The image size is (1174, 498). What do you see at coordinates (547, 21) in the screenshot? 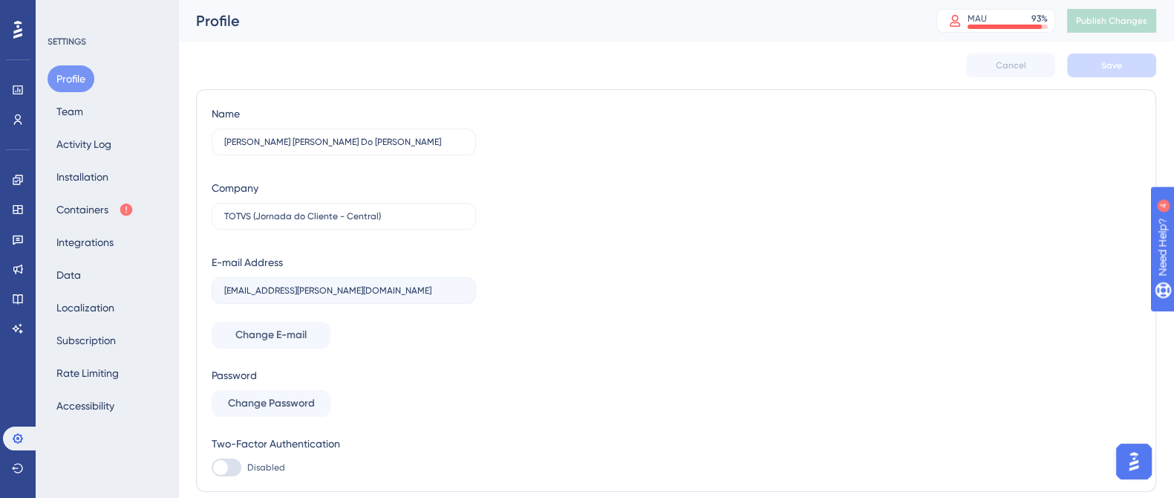
I see `div: Profile` at bounding box center [547, 21].